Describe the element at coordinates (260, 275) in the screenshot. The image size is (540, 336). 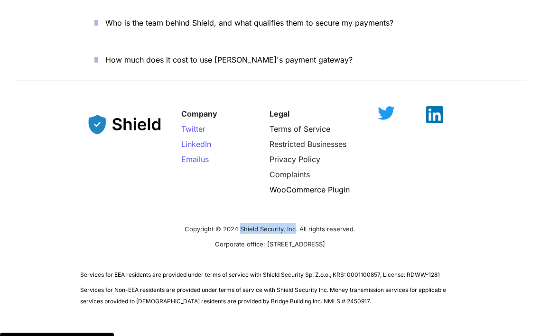
I see `span: Services for EEA residents are provided under terms of service with Shield Security Sp. Z.o.o., K...` at that location.